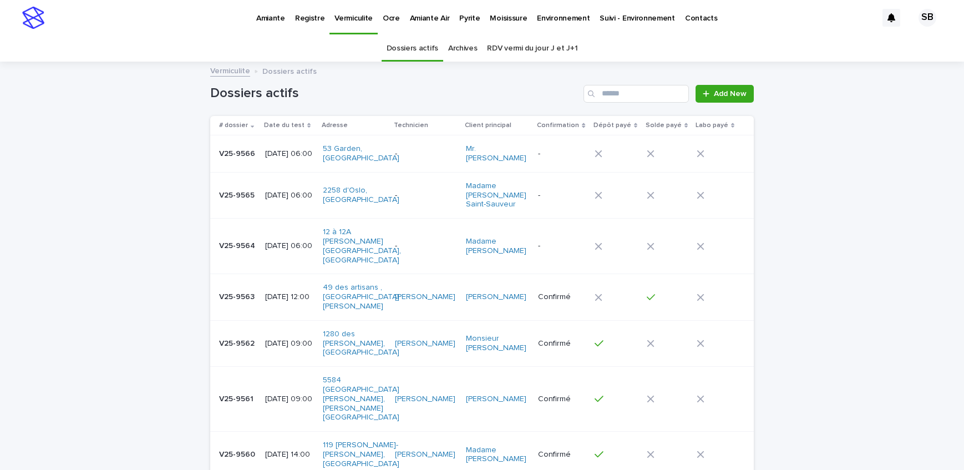 Image resolution: width=964 pixels, height=470 pixels. Describe the element at coordinates (412, 48) in the screenshot. I see `a: Dossiers actifs` at that location.